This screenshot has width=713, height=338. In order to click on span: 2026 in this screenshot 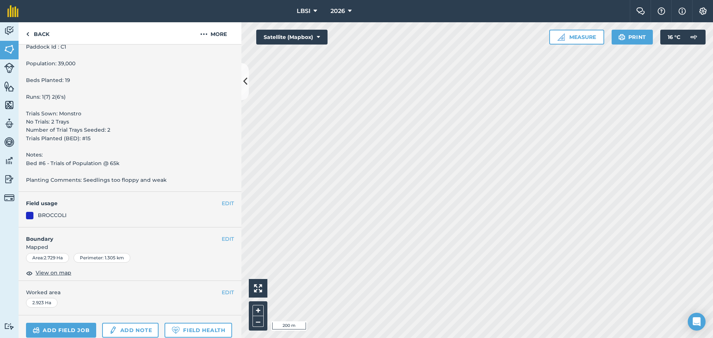, I will do `click(338, 11)`.